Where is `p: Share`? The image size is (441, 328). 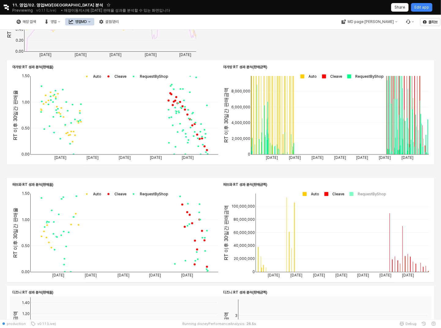 p: Share is located at coordinates (400, 7).